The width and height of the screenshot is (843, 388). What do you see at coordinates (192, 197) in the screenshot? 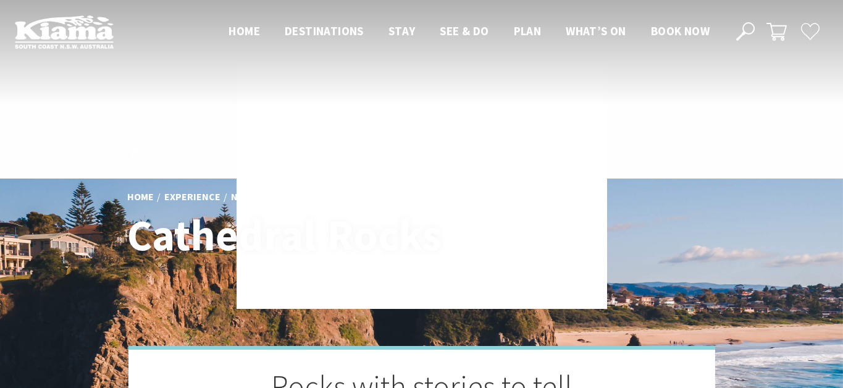
I see `a: Experience` at bounding box center [192, 197].